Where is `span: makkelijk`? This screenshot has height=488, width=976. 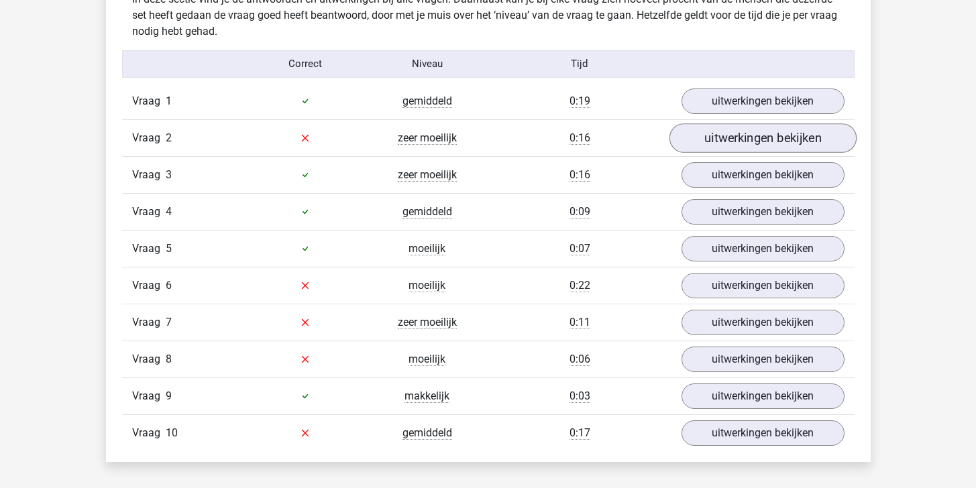 span: makkelijk is located at coordinates (427, 396).